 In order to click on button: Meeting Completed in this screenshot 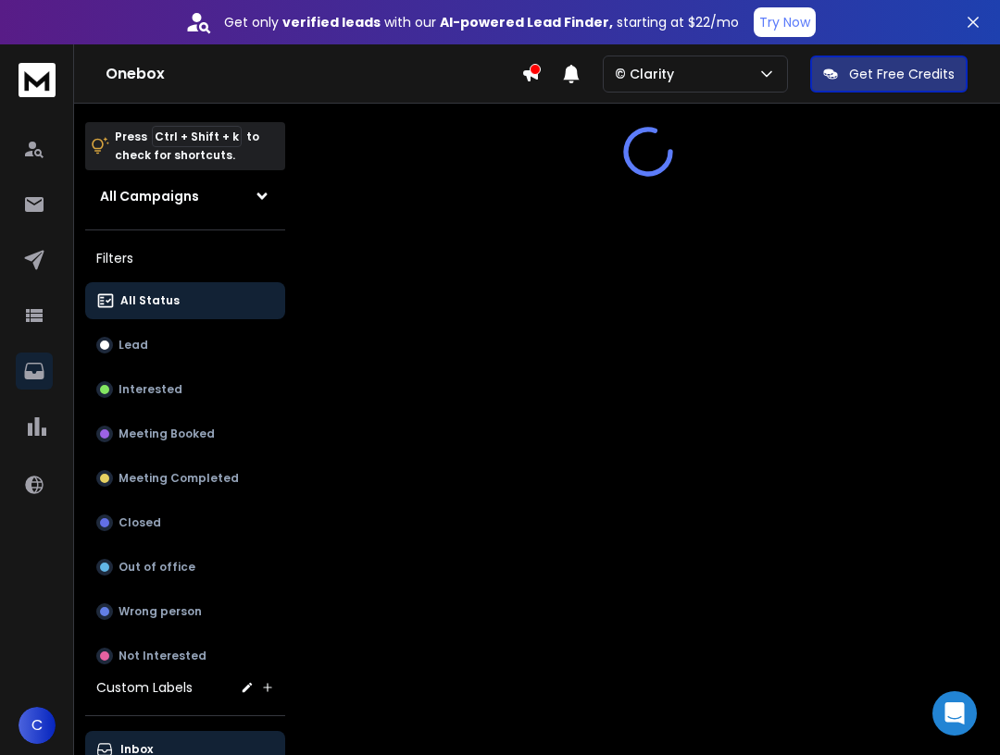, I will do `click(185, 479)`.